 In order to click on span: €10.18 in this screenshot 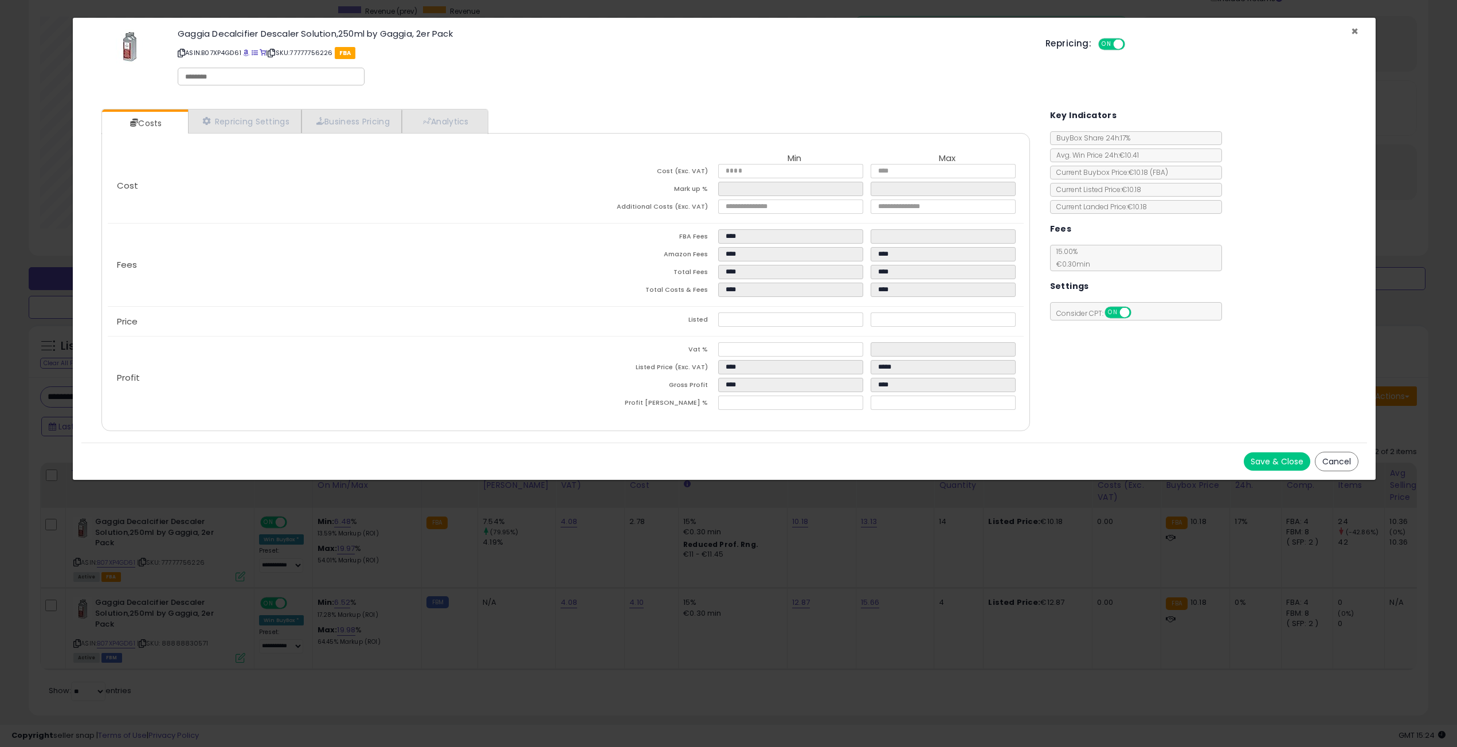, I will do `click(1148, 172)`.